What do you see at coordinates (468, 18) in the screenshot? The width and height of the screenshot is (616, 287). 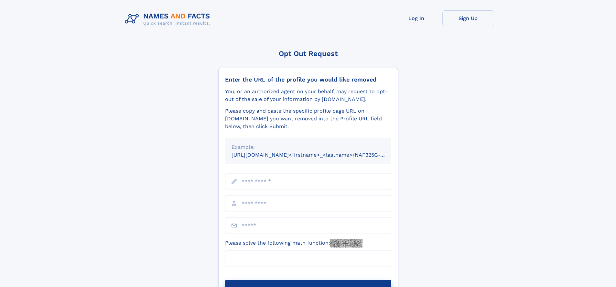 I see `a: Sign Up` at bounding box center [468, 18].